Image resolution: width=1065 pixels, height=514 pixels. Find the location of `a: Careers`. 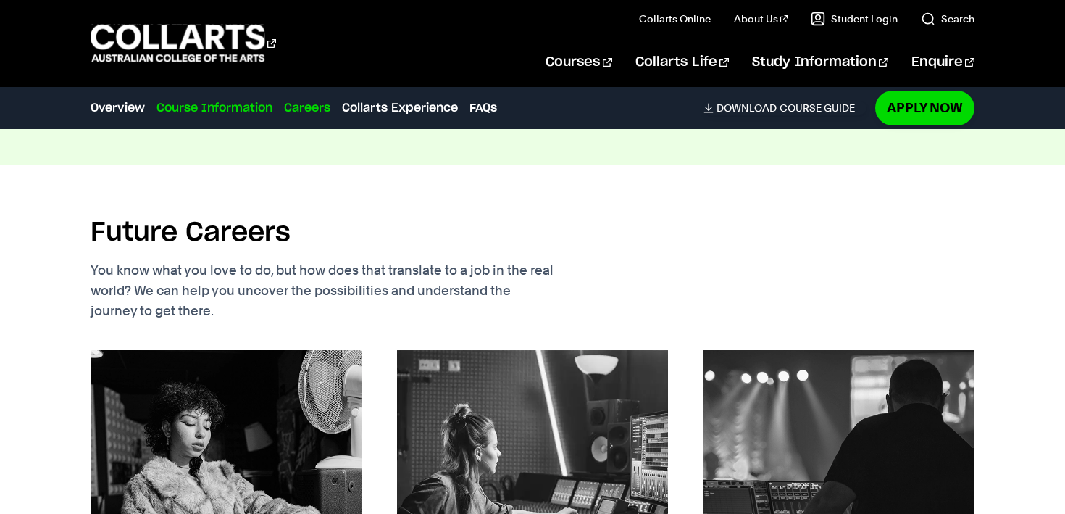

a: Careers is located at coordinates (307, 108).